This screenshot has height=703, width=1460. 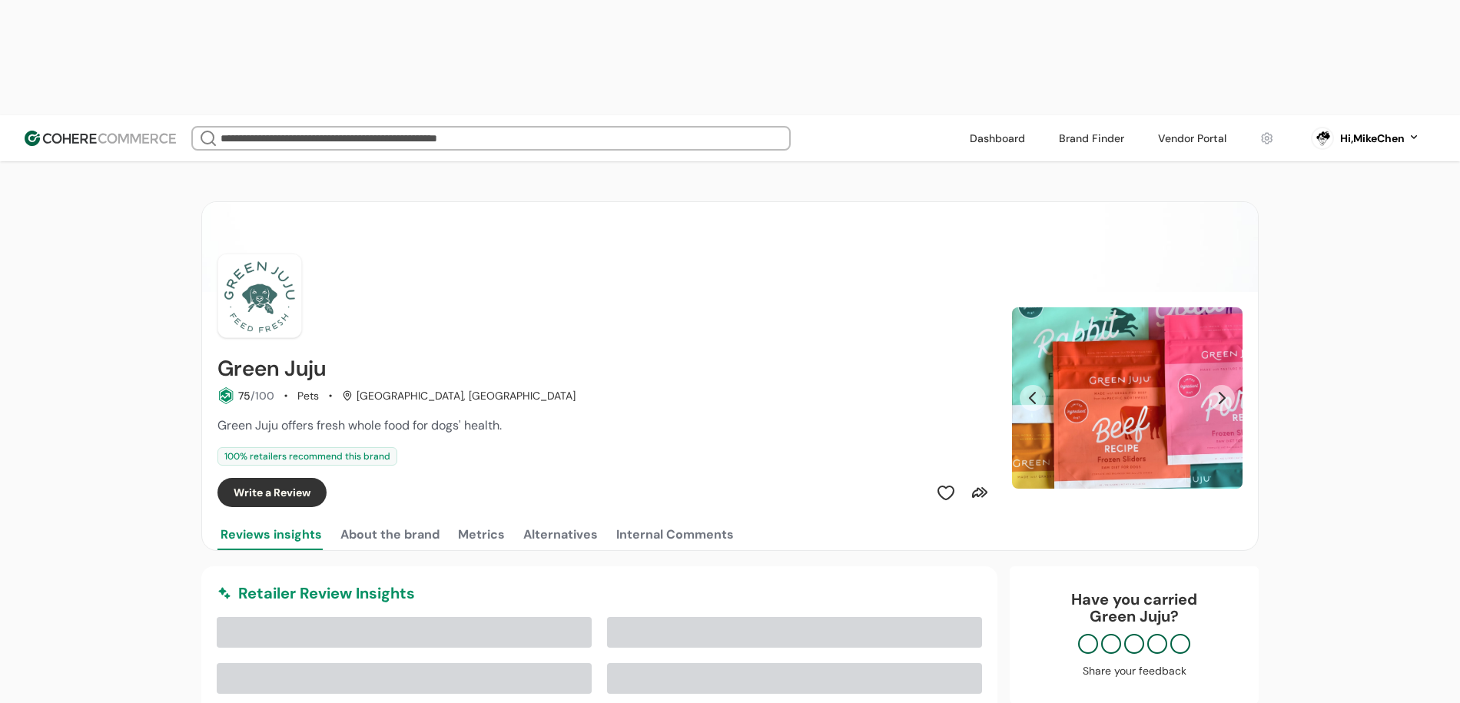 What do you see at coordinates (1323, 138) in the screenshot?
I see `svg: 0 percent` at bounding box center [1323, 138].